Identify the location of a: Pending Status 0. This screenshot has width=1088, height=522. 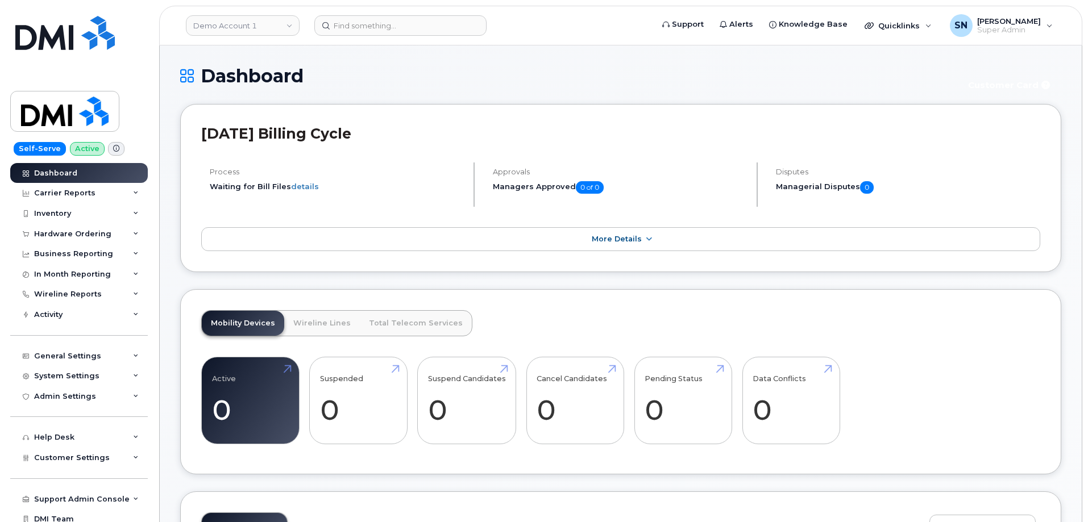
(683, 401).